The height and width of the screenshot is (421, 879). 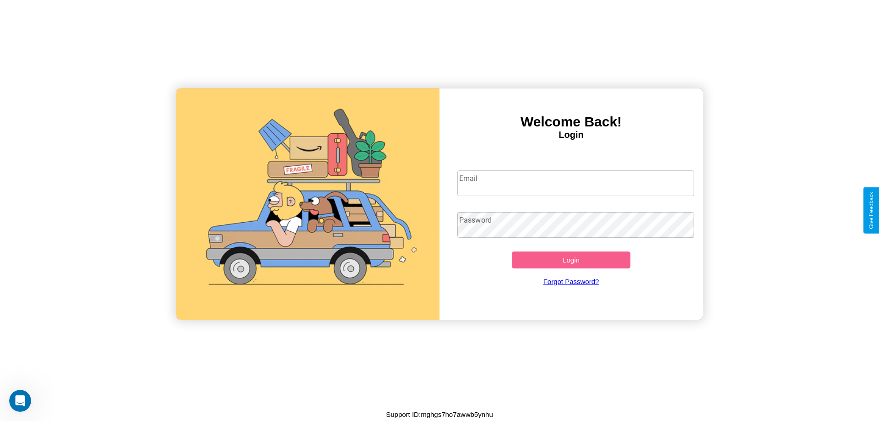 I want to click on h4: Login, so click(x=571, y=135).